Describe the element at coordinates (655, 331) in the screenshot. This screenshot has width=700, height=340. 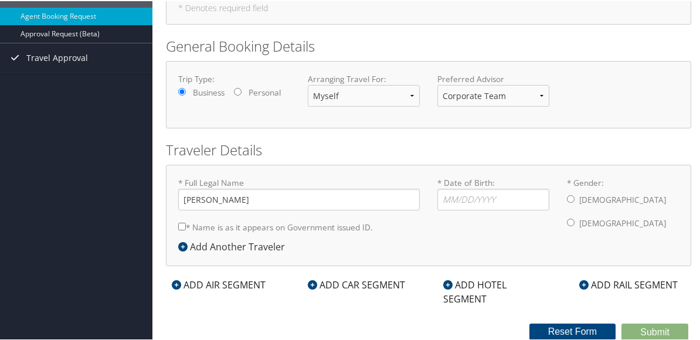
I see `button: Submit` at that location.